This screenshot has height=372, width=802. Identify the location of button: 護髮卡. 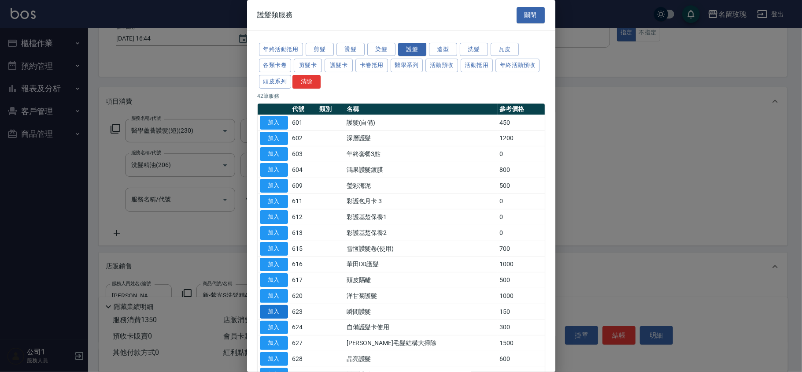
(339, 65).